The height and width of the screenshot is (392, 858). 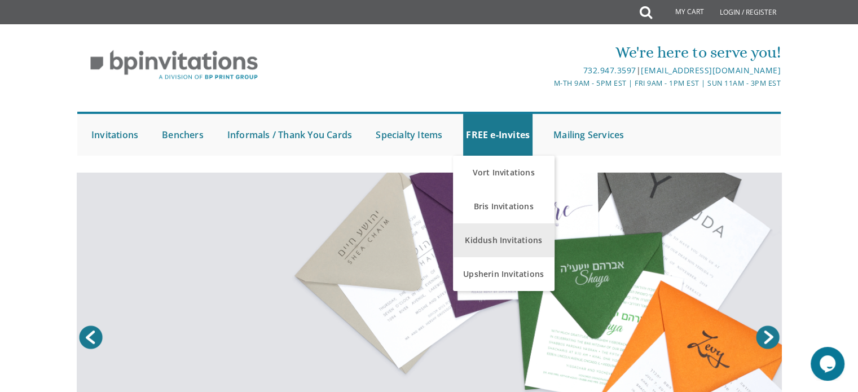 What do you see at coordinates (174, 65) in the screenshot?
I see `img: BP Invitation Loft` at bounding box center [174, 65].